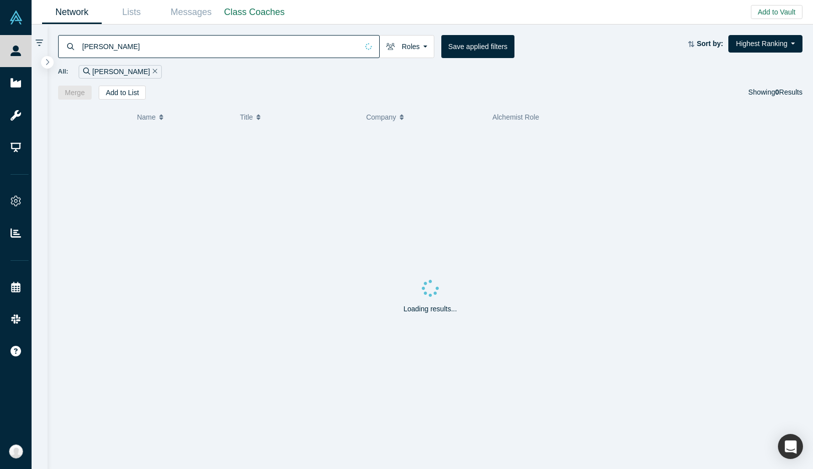  What do you see at coordinates (789, 92) in the screenshot?
I see `span: Results` at bounding box center [789, 92].